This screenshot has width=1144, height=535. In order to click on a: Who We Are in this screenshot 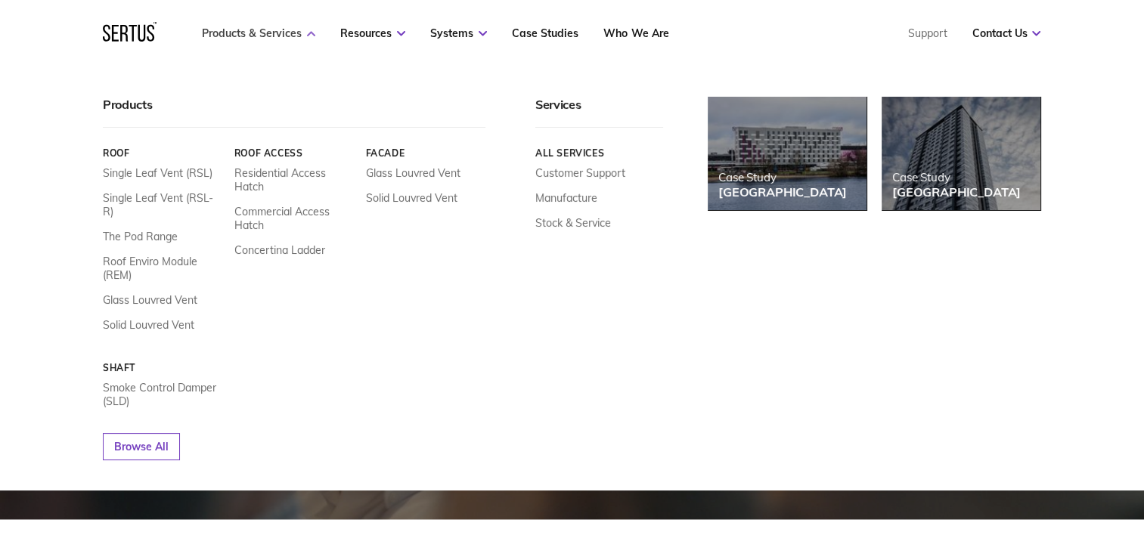, I will do `click(636, 33)`.